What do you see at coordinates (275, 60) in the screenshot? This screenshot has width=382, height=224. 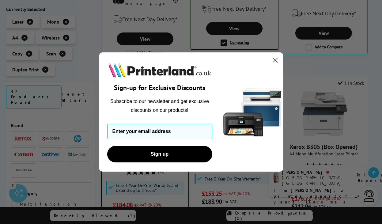 I see `button: Close dialog` at bounding box center [275, 60].